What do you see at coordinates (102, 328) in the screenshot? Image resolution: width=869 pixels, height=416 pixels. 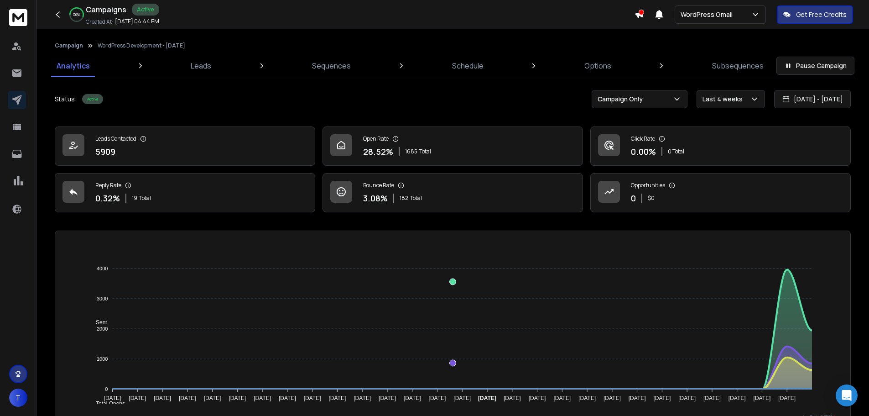 I see `tspan: 2000` at bounding box center [102, 328].